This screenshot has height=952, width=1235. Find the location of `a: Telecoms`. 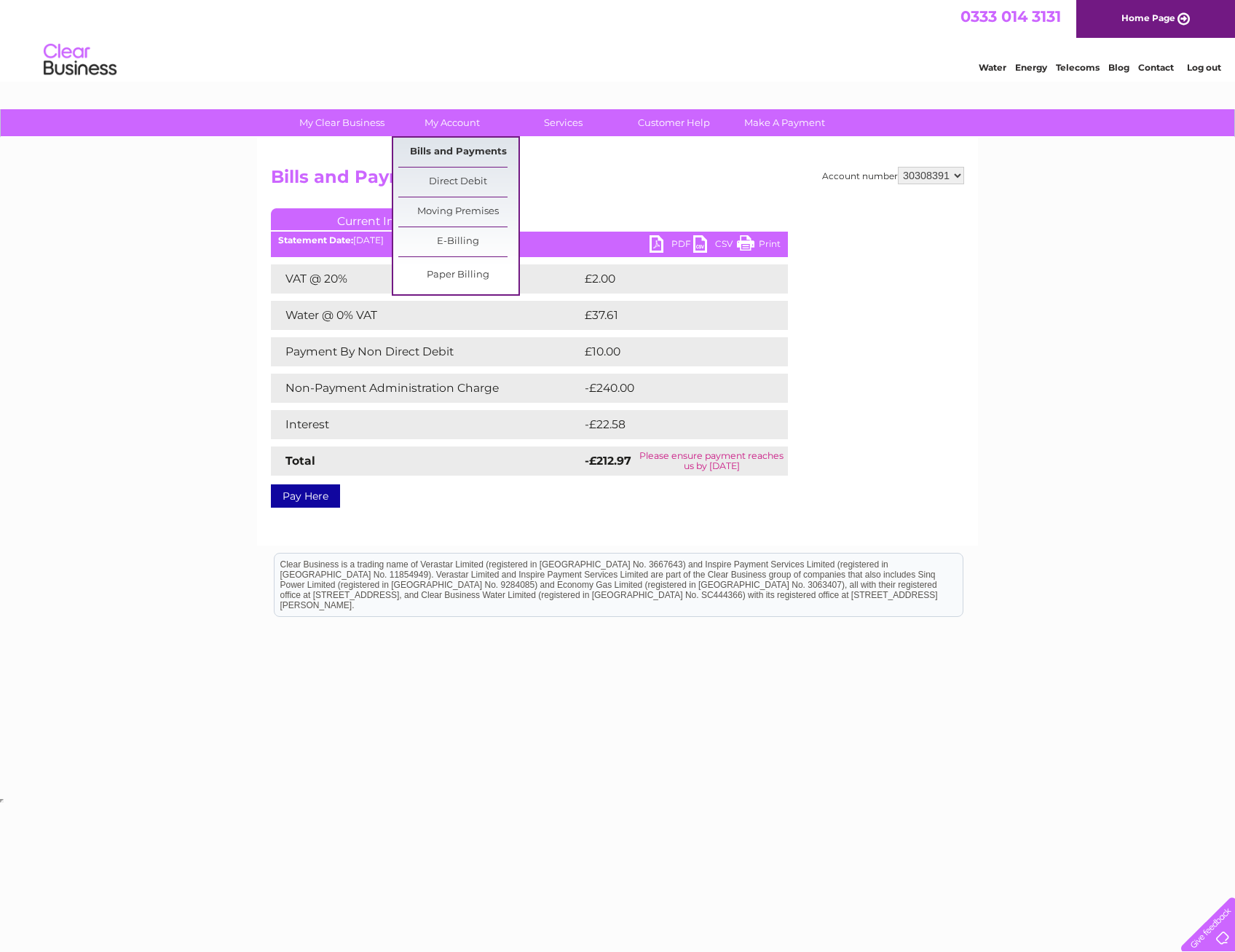

a: Telecoms is located at coordinates (1078, 67).